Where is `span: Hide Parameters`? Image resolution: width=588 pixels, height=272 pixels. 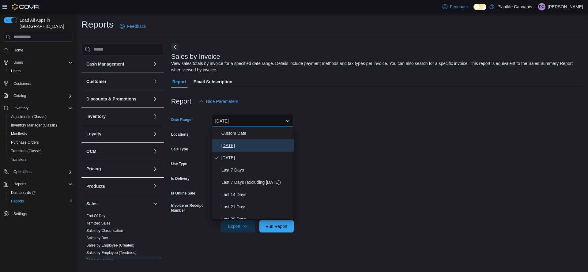 span: Hide Parameters is located at coordinates (222, 101).